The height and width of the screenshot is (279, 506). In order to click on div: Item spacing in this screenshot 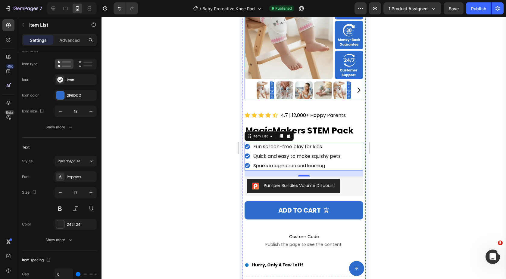, I will do `click(37, 260)`.